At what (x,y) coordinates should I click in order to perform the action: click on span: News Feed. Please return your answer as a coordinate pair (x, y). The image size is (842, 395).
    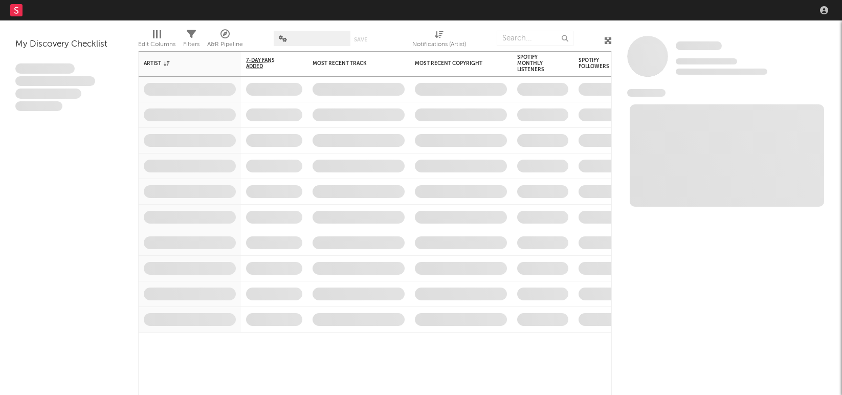
    Looking at the image, I should click on (646, 93).